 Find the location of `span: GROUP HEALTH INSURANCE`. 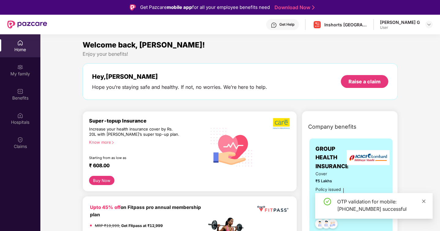

span: GROUP HEALTH INSURANCE is located at coordinates (333, 157).